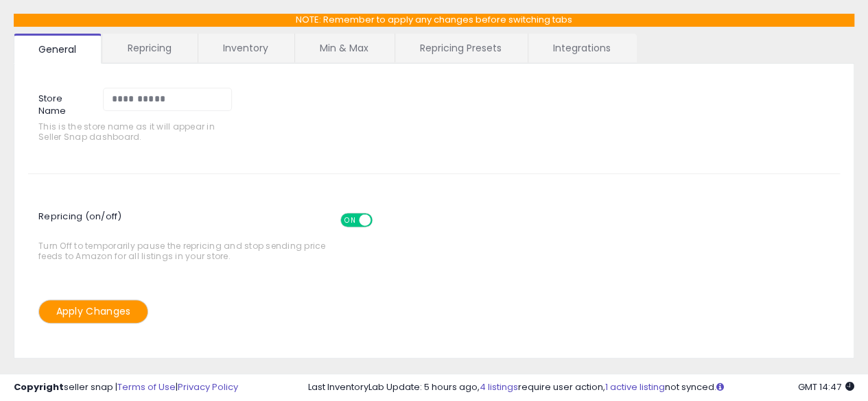 Image resolution: width=868 pixels, height=401 pixels. I want to click on a: Min & Max, so click(344, 48).